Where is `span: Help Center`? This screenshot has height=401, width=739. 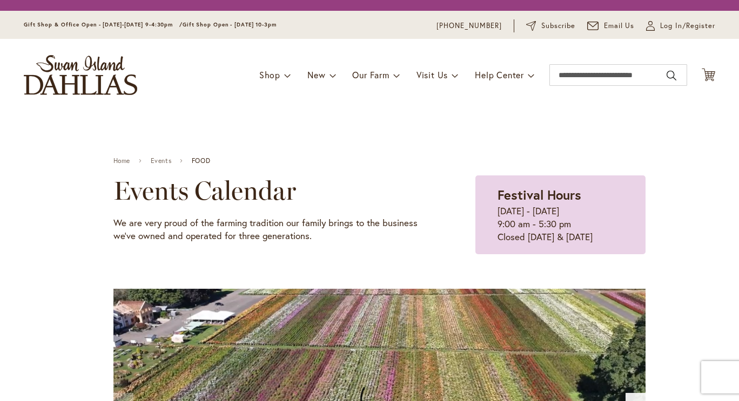 span: Help Center is located at coordinates (499, 75).